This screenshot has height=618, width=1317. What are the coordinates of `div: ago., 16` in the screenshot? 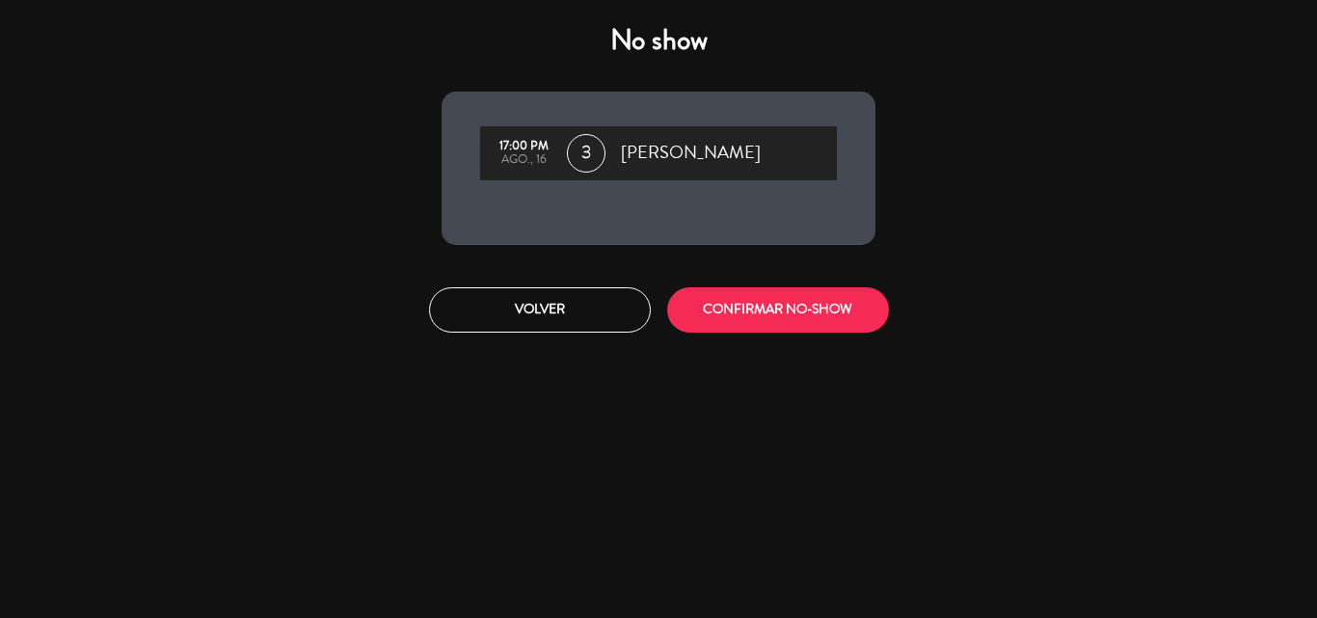 It's located at (523, 160).